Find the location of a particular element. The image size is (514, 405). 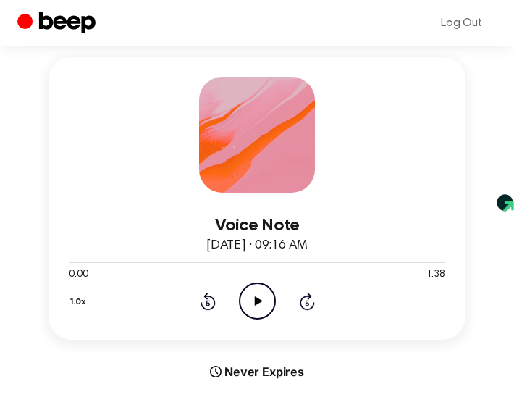

a: Beep is located at coordinates (58, 23).